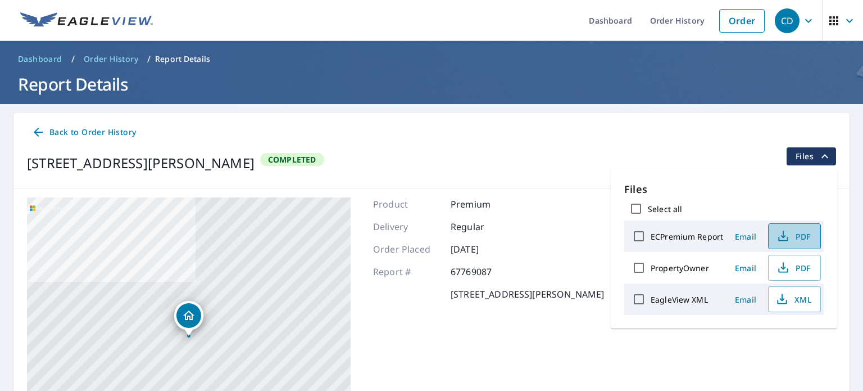 This screenshot has width=863, height=391. I want to click on a: Order History, so click(111, 59).